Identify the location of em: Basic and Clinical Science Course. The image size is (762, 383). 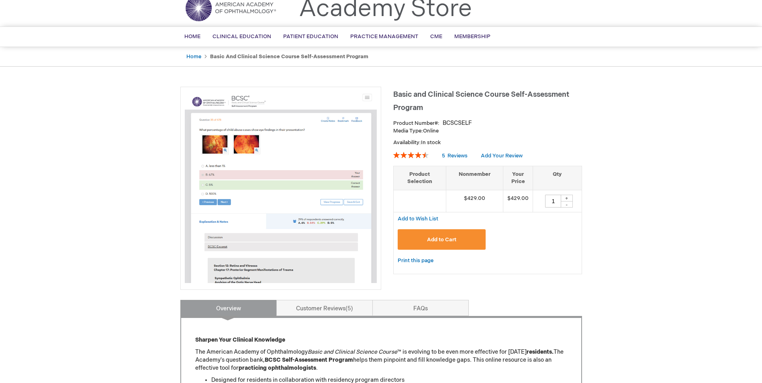
(352, 352).